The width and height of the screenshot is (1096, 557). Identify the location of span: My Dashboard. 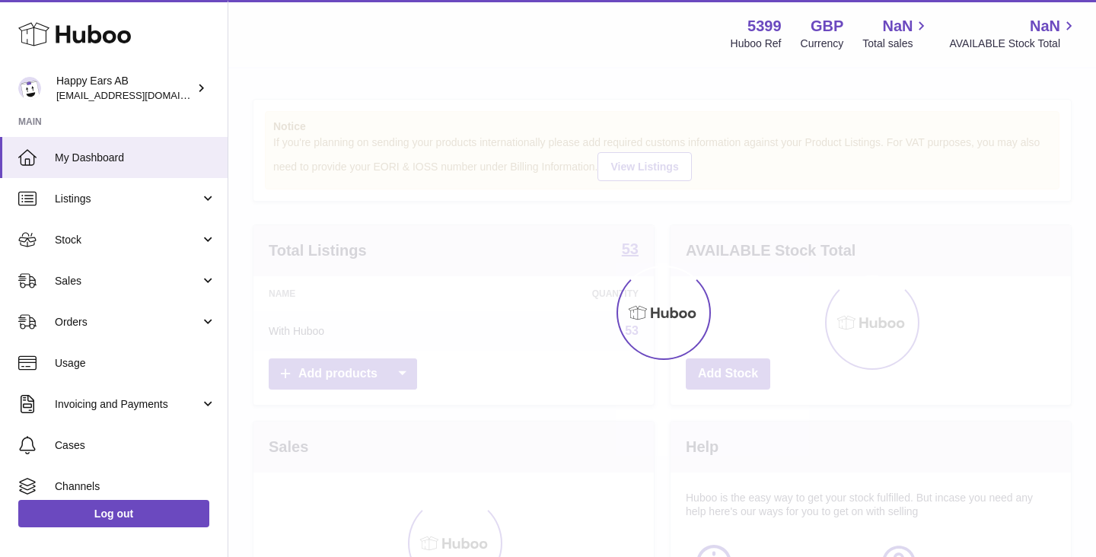
(135, 158).